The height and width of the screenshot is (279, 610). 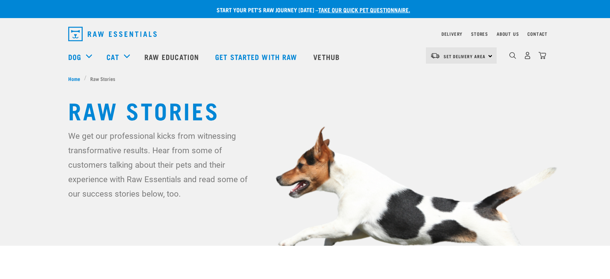 What do you see at coordinates (364, 9) in the screenshot?
I see `a: take our quick pet questionnaire.` at bounding box center [364, 9].